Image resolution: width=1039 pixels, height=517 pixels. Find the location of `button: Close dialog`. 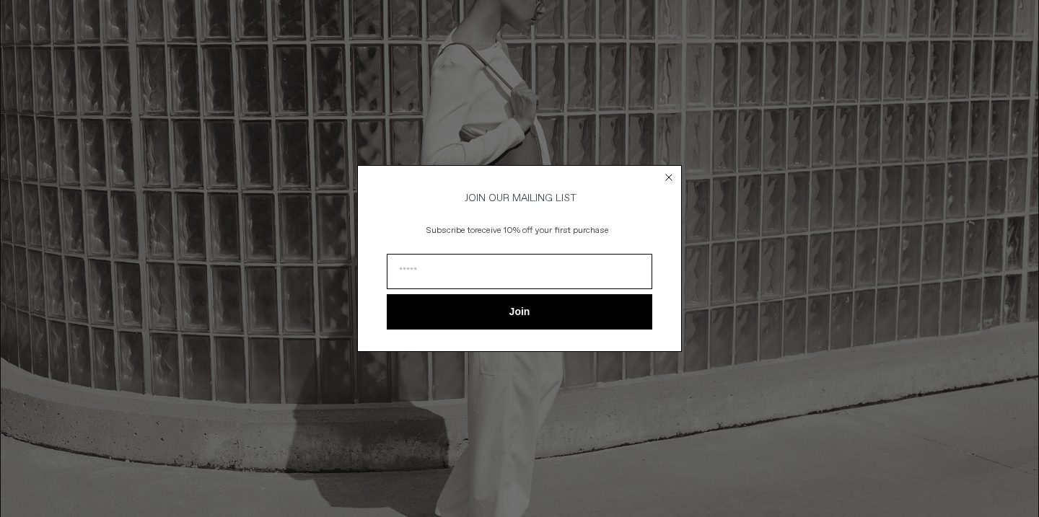

button: Close dialog is located at coordinates (669, 178).